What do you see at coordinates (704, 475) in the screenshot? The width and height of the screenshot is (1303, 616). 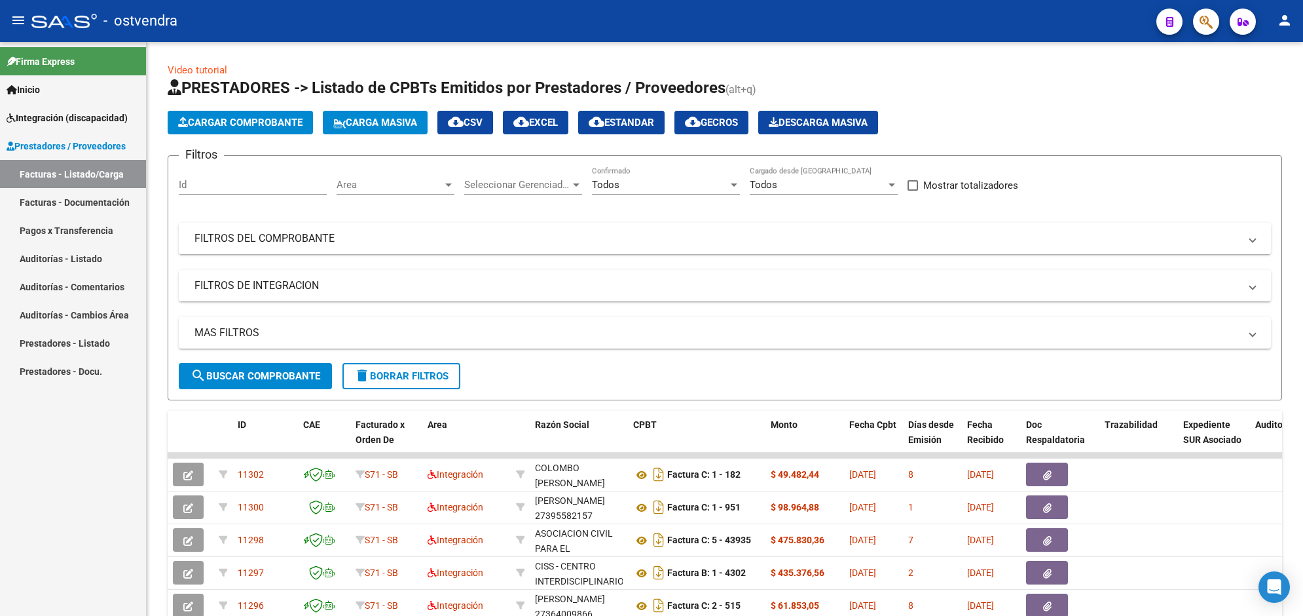 I see `strong: Factura C: 1 - 182` at bounding box center [704, 475].